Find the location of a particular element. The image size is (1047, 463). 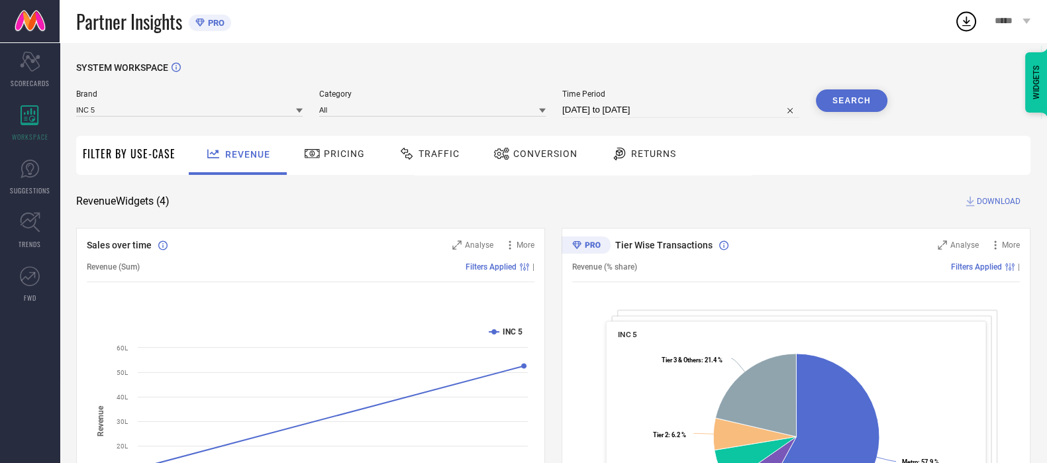

span: Traffic is located at coordinates (439, 154).